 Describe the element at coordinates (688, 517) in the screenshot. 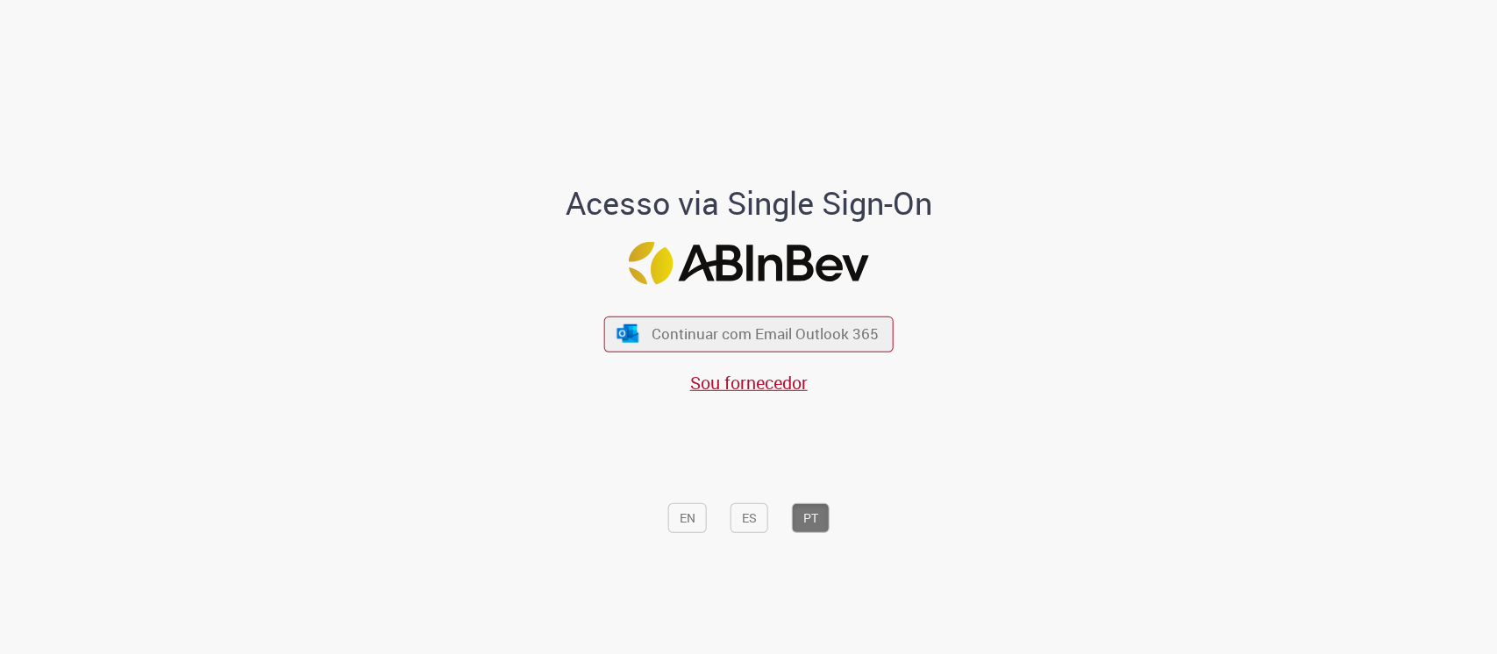

I see `button: EN` at that location.